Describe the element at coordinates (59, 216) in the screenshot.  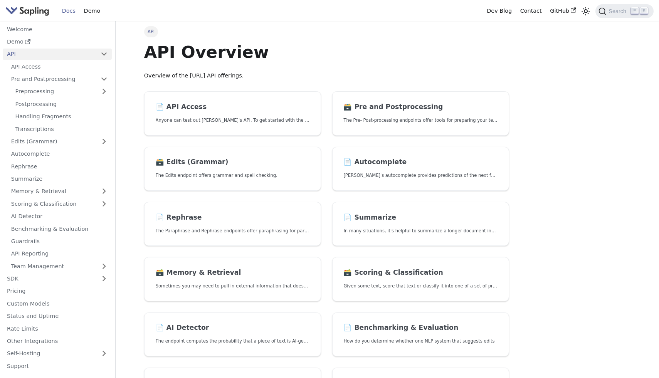
I see `a: AI Detector` at that location.